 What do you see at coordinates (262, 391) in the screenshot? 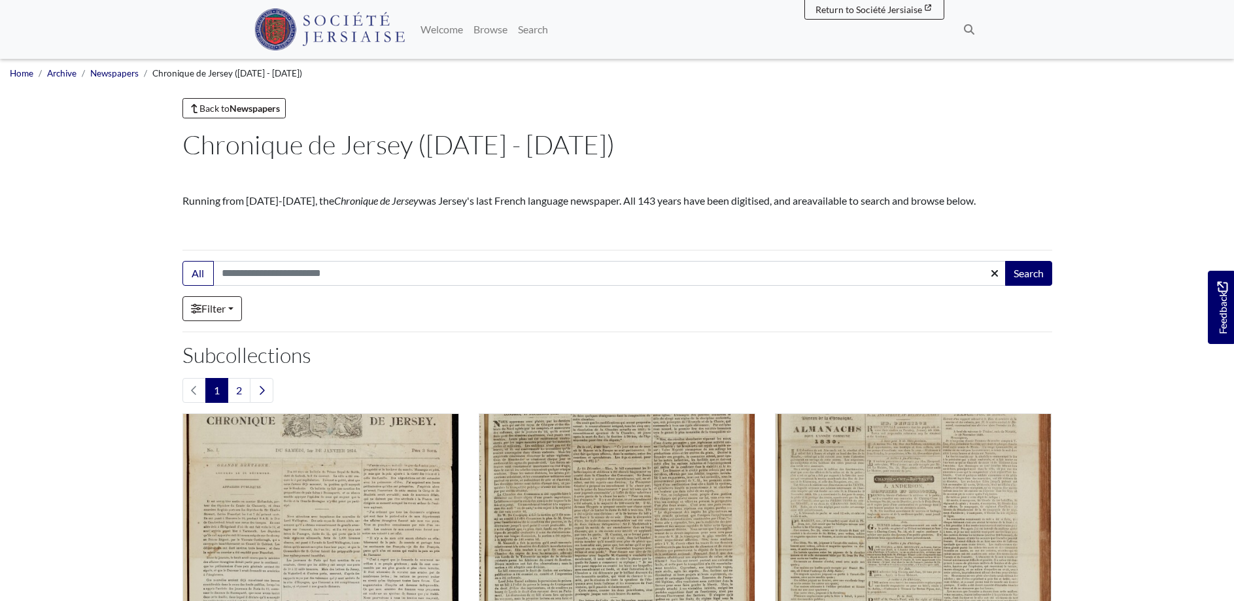
I see `a: Next page` at bounding box center [262, 391].